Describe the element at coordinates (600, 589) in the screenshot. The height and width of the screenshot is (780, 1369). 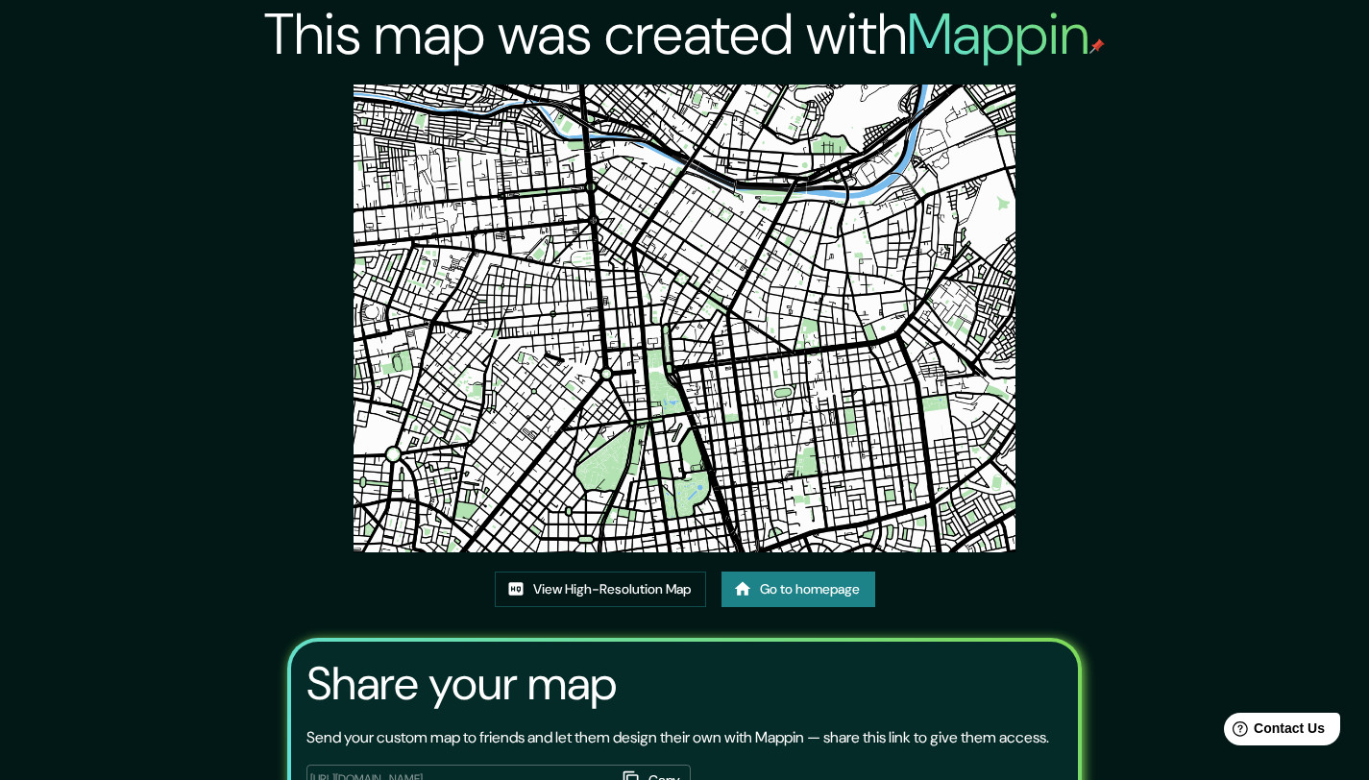
I see `a: View High-Resolution Map` at that location.